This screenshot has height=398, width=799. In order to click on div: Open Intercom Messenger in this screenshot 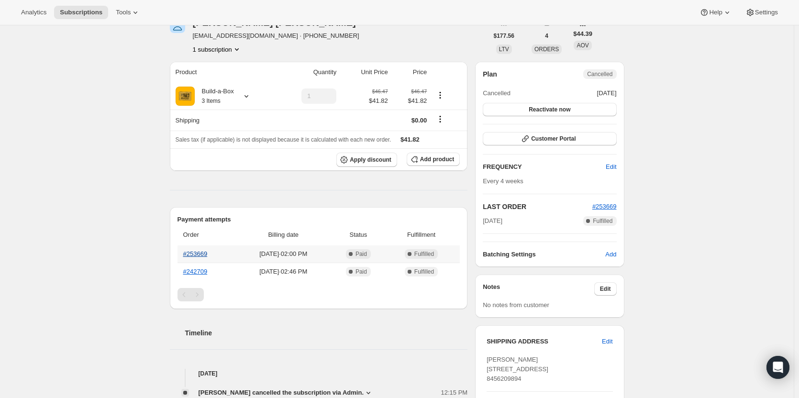, I will do `click(778, 367)`.